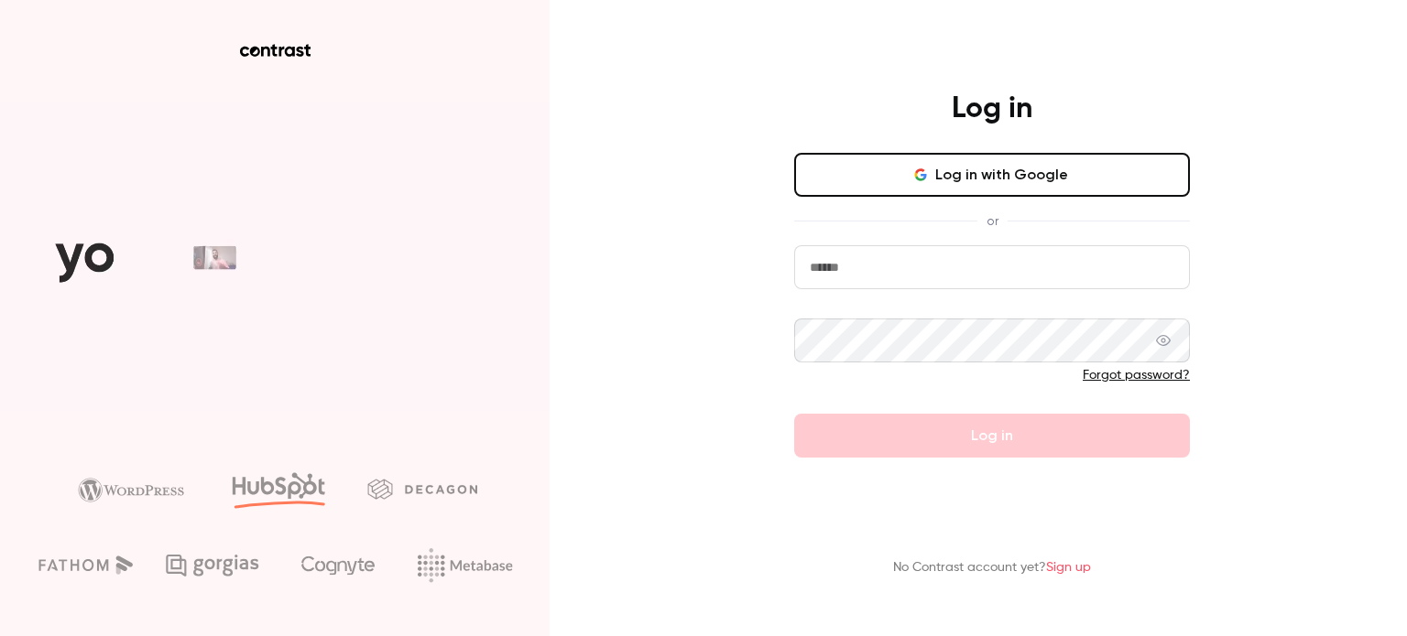 This screenshot has width=1407, height=636. Describe the element at coordinates (992, 568) in the screenshot. I see `p: No Contrast account yet?` at that location.